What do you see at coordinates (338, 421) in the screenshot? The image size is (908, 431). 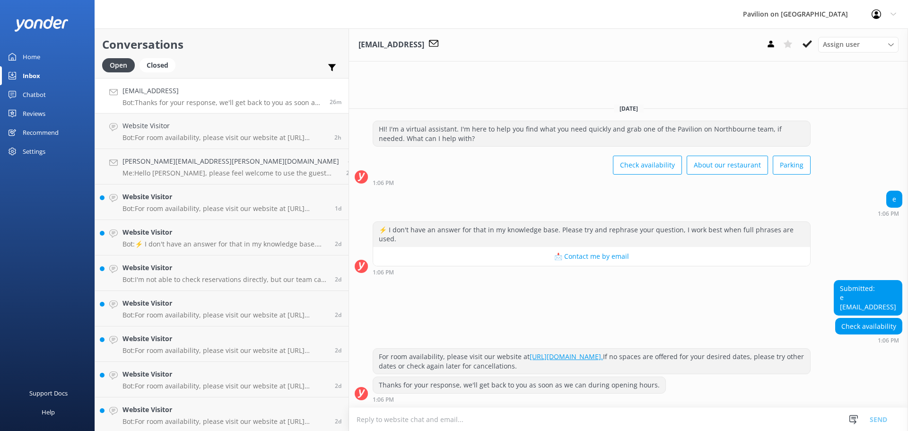 I see `span: Aug 28 2025 02:24pm (UTC +10:00) Australia/Sydney` at bounding box center [338, 421].